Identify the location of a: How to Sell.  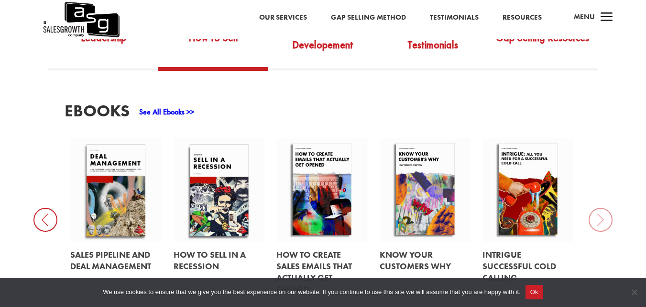
(213, 44).